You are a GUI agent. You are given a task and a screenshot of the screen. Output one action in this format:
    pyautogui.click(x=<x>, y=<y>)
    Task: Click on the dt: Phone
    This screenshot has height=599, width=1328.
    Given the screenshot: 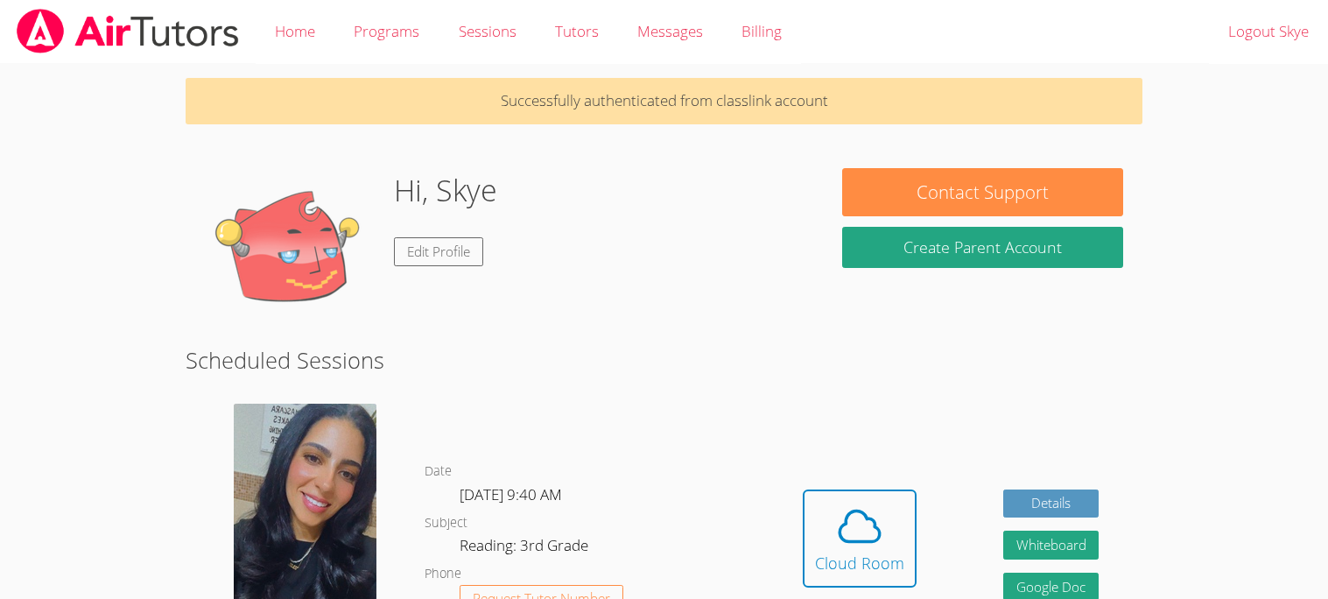 What is the action you would take?
    pyautogui.click(x=443, y=574)
    